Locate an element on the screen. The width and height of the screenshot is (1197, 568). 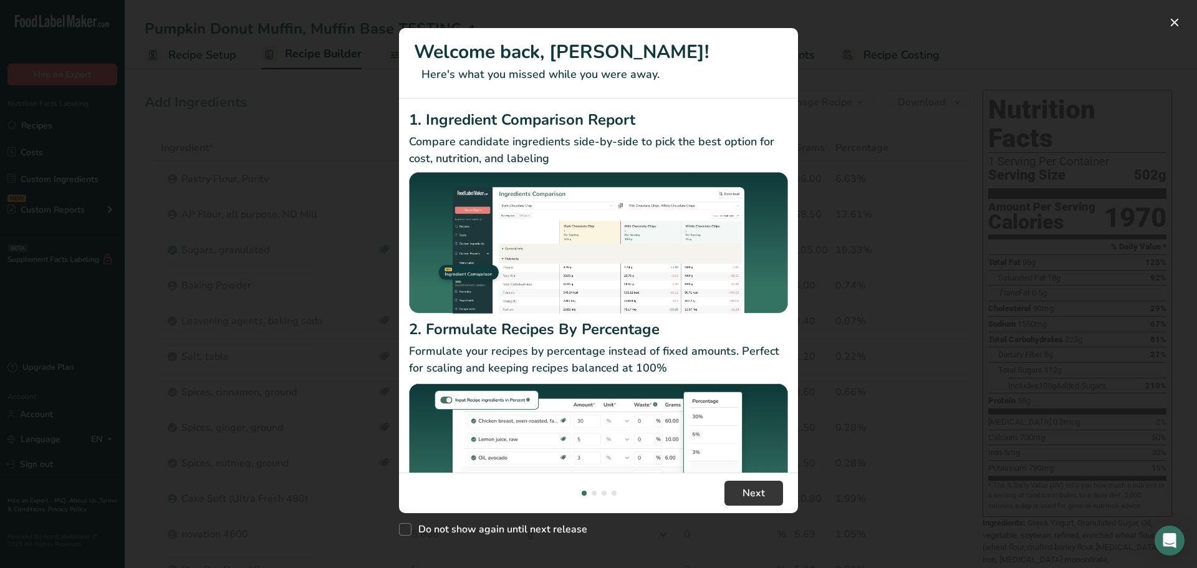
span: Next is located at coordinates (754, 493).